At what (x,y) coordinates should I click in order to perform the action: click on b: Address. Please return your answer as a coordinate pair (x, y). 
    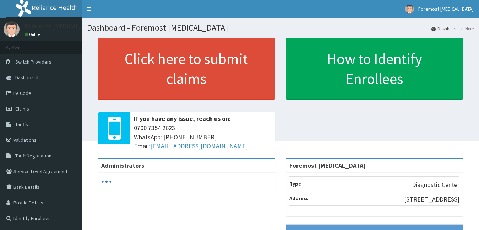
    Looking at the image, I should click on (299, 198).